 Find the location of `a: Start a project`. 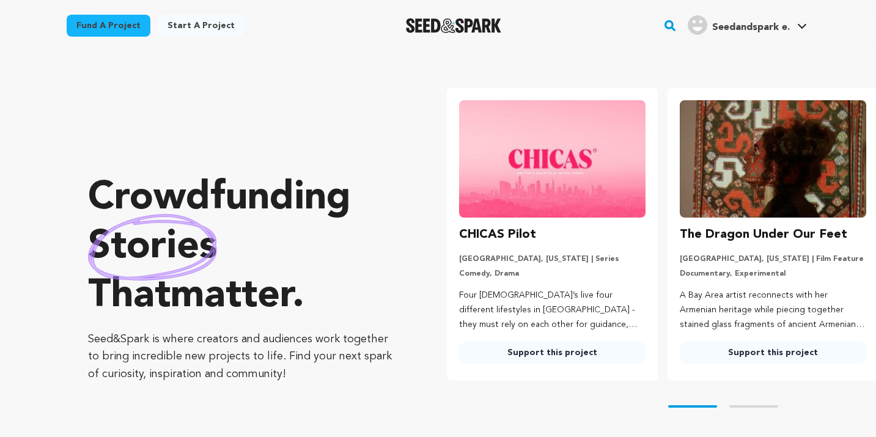

a: Start a project is located at coordinates (201, 26).